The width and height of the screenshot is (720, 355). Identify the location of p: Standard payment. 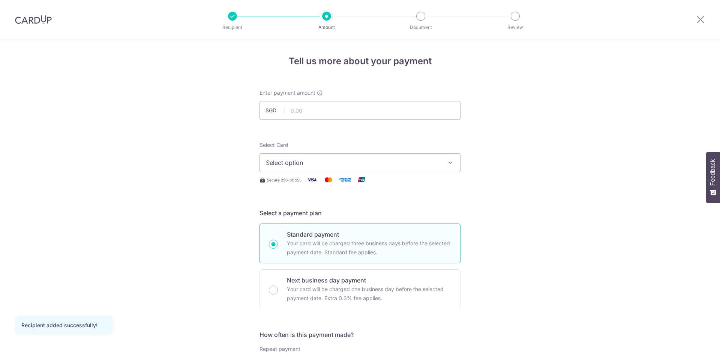
(369, 234).